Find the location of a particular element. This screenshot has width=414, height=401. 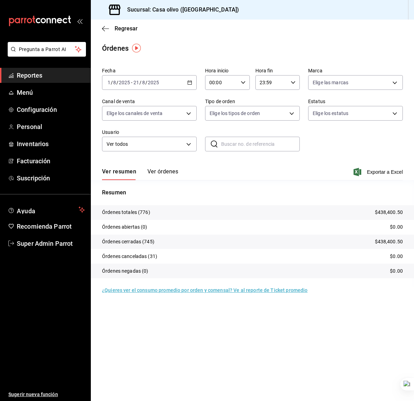

p: Órdenes abiertas (0) is located at coordinates (125, 227).